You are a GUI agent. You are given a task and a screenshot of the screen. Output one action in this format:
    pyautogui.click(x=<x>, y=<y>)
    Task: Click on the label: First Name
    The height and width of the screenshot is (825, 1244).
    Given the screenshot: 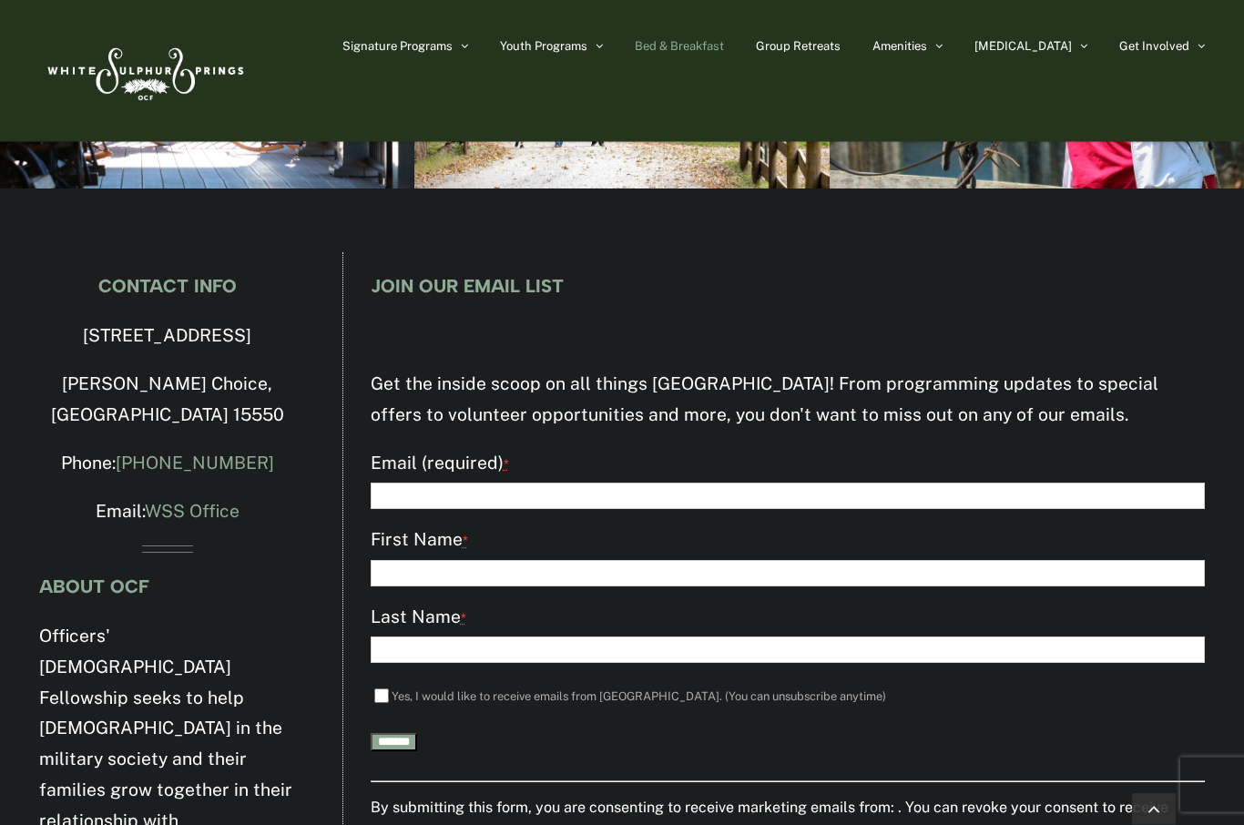 What is the action you would take?
    pyautogui.click(x=788, y=541)
    